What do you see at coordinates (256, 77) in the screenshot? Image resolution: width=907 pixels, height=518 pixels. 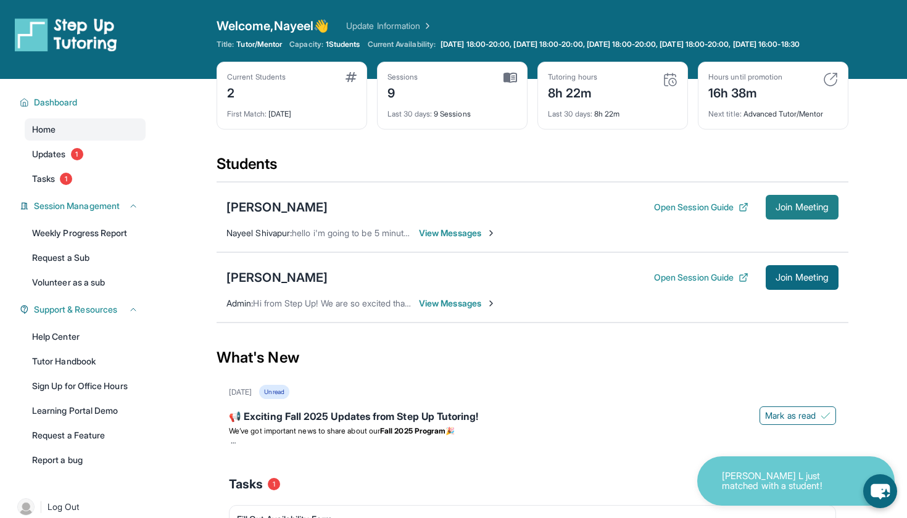 I see `div: Current Students` at bounding box center [256, 77].